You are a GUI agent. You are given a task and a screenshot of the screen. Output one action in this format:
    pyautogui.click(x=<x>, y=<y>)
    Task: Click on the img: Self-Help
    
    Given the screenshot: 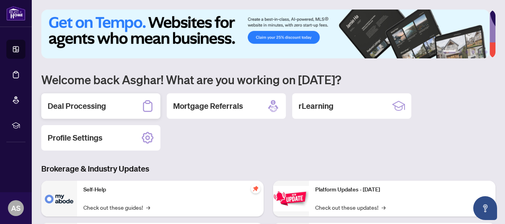 What is the action you would take?
    pyautogui.click(x=59, y=199)
    